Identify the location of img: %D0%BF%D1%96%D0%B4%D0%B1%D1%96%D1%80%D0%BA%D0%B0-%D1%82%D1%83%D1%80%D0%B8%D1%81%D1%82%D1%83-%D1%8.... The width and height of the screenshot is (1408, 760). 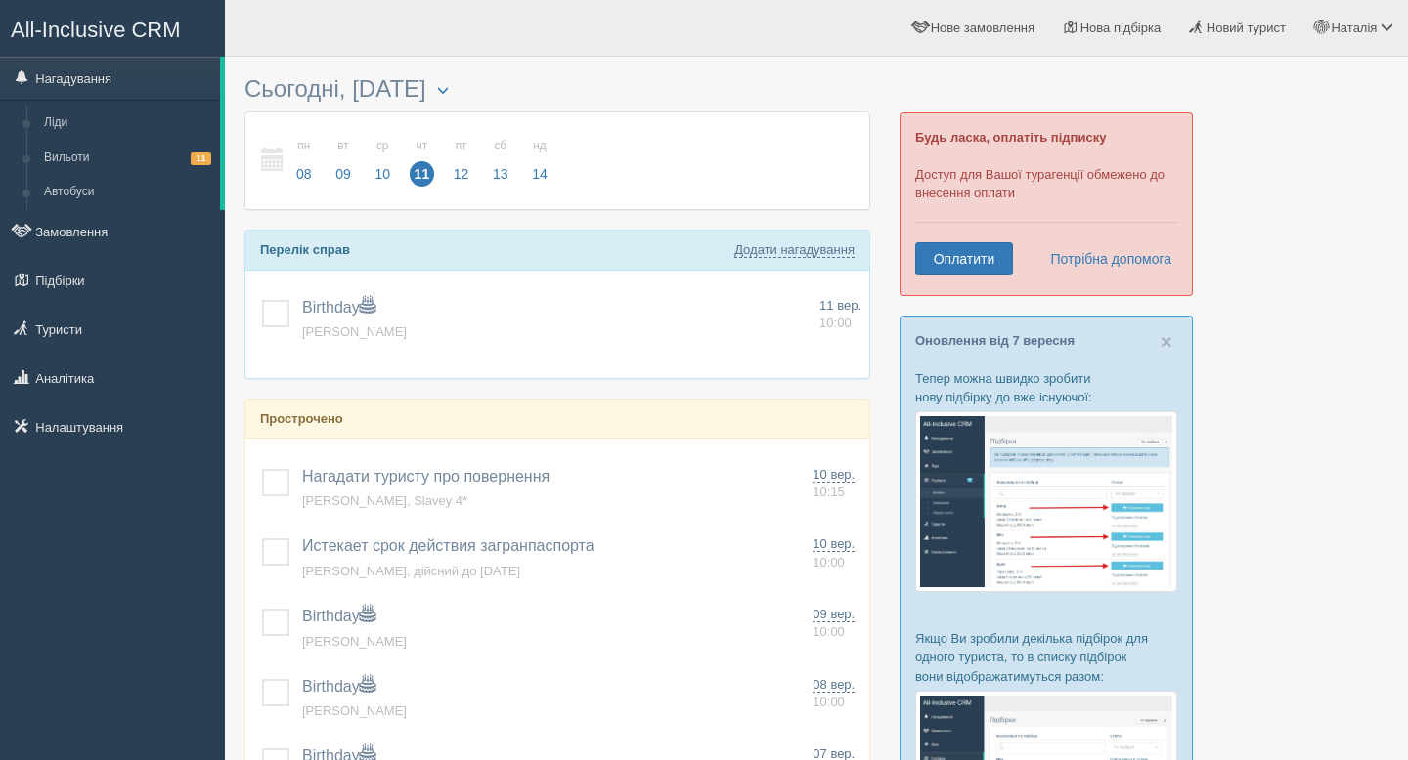
(1046, 501).